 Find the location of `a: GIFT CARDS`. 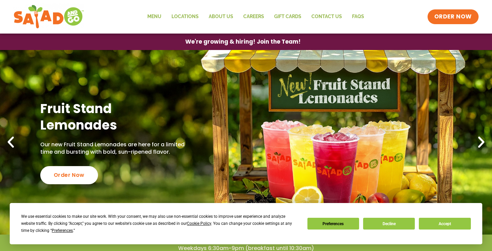

a: GIFT CARDS is located at coordinates (288, 17).